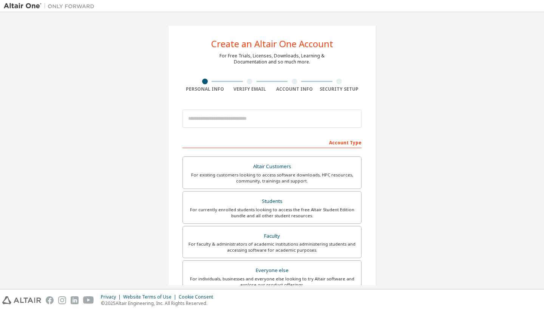 The width and height of the screenshot is (544, 311). What do you see at coordinates (74, 300) in the screenshot?
I see `img: linkedin.svg` at bounding box center [74, 300].